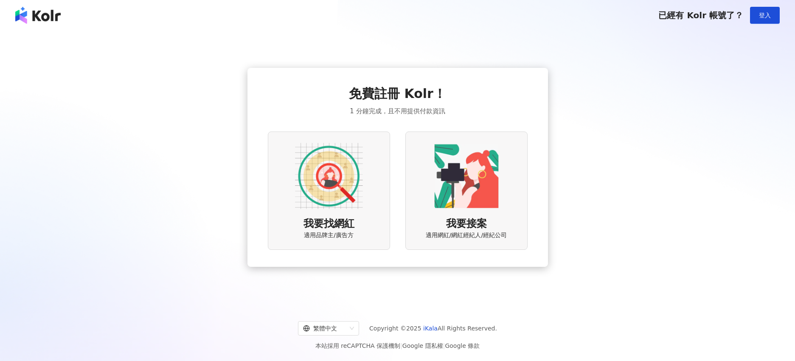  I want to click on span: 免費註冊 Kolr！, so click(397, 94).